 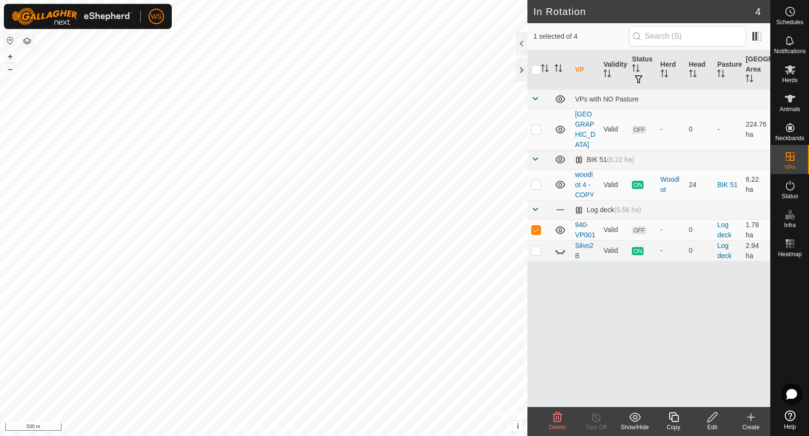 What do you see at coordinates (687, 36) in the screenshot?
I see `input: Search (S)` at bounding box center [687, 36].